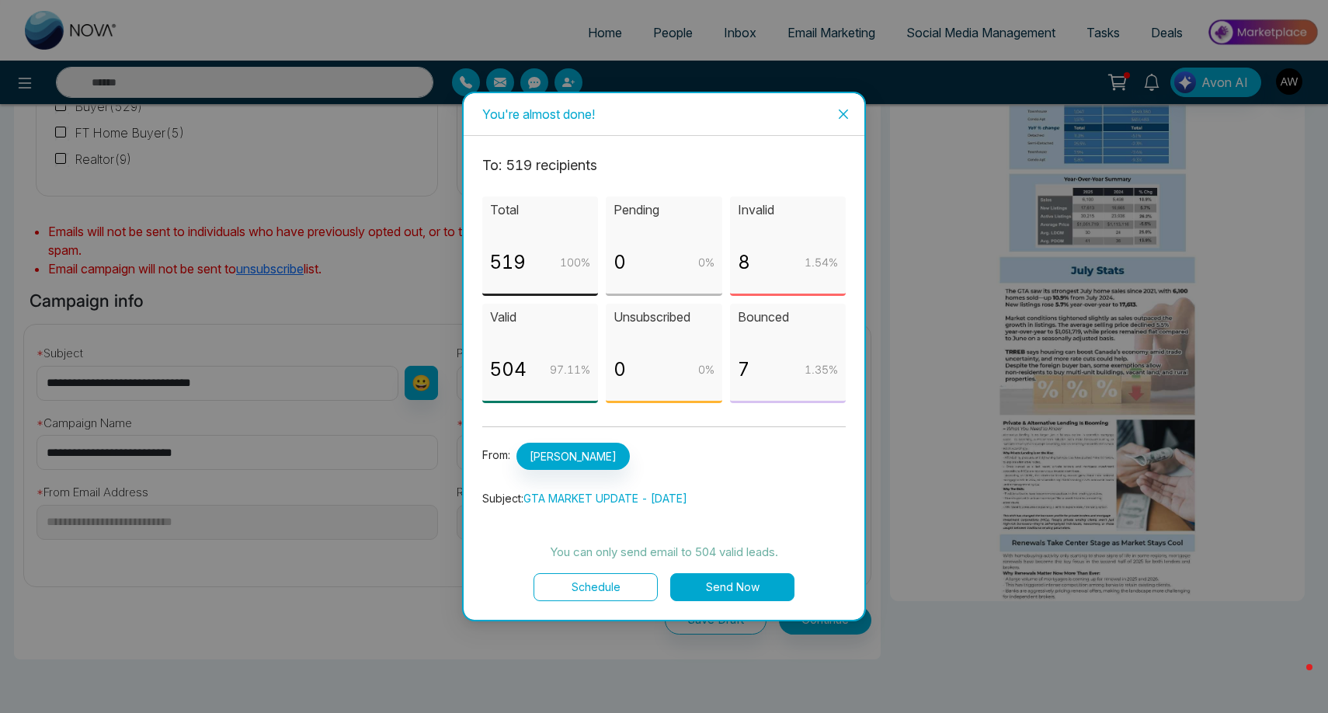  Describe the element at coordinates (664, 456) in the screenshot. I see `p: From:` at that location.